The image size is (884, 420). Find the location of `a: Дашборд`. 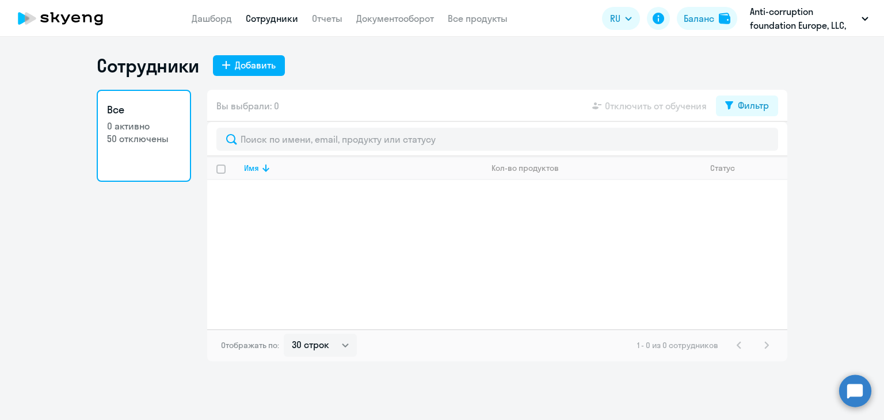

a: Дашборд is located at coordinates (212, 18).